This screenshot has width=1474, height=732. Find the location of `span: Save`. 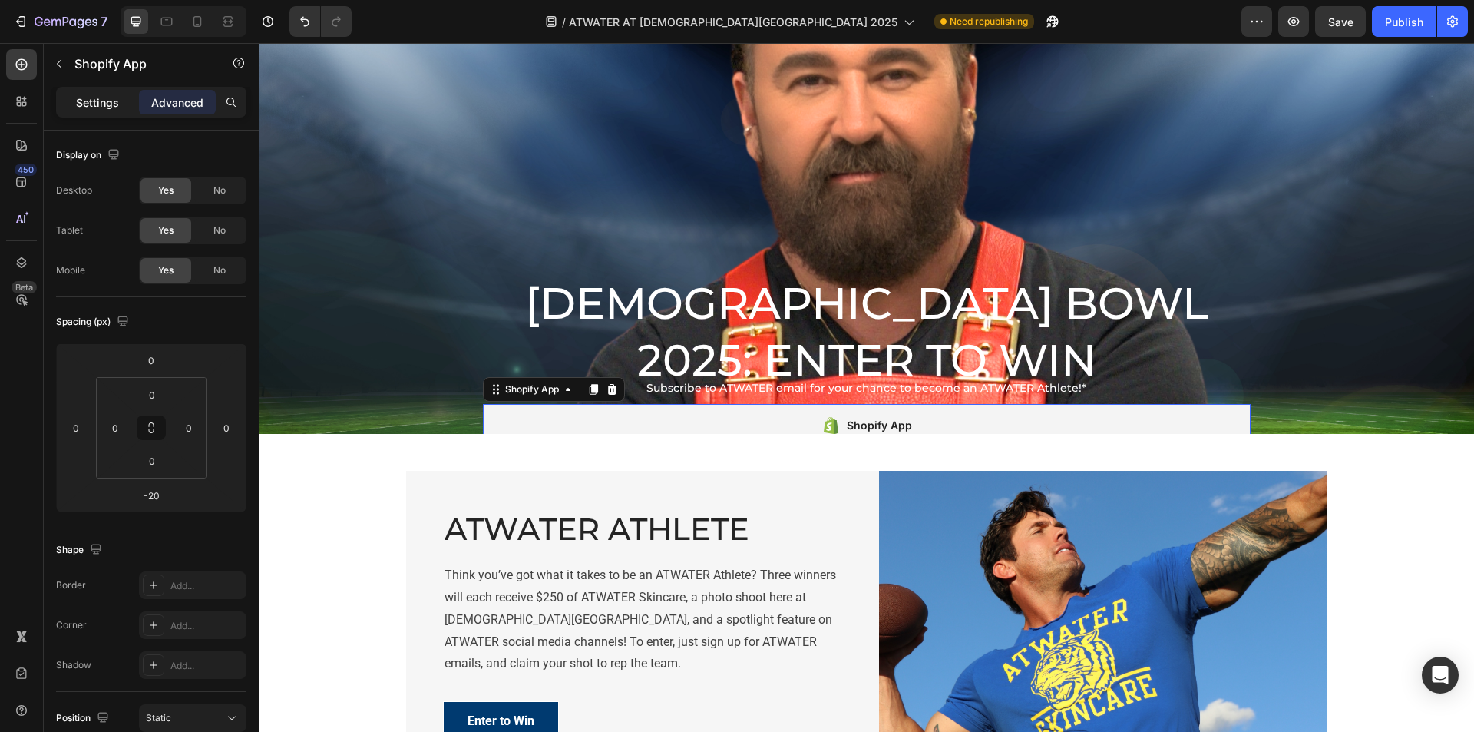

span: Save is located at coordinates (1340, 21).